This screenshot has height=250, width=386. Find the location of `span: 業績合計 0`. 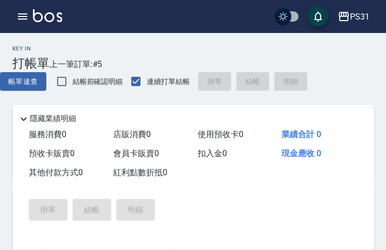

span: 業績合計 0 is located at coordinates (301, 134).